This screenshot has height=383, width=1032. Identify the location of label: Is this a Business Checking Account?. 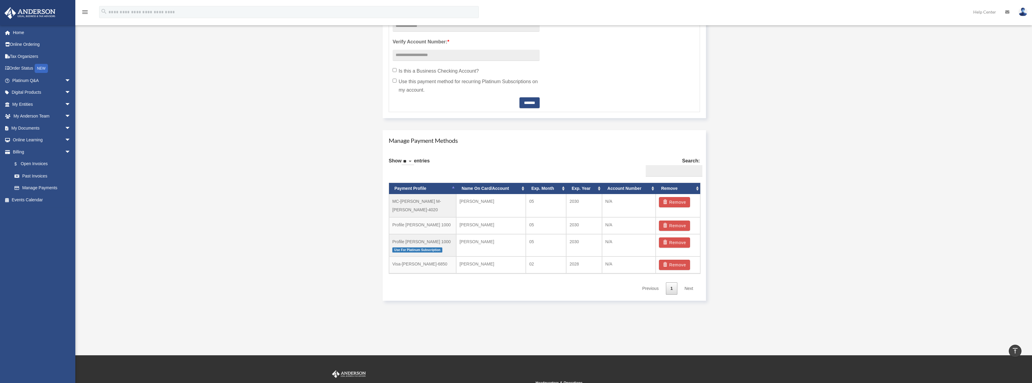
(466, 71).